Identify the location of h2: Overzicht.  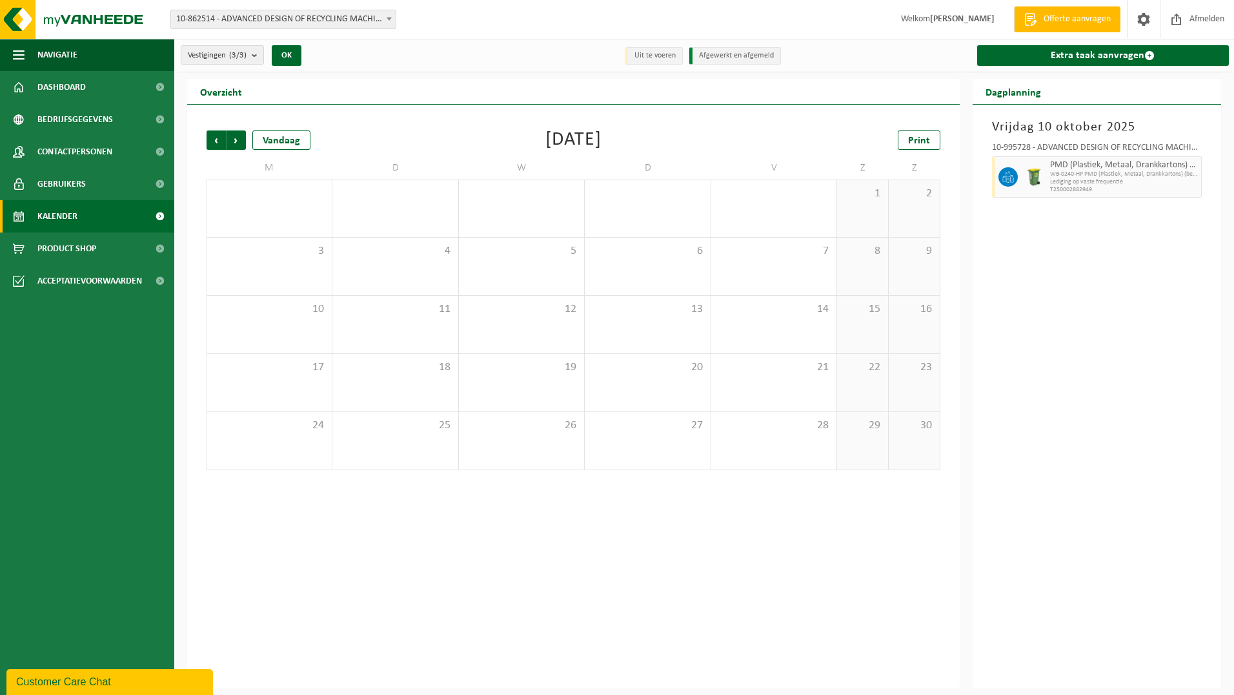
(221, 91).